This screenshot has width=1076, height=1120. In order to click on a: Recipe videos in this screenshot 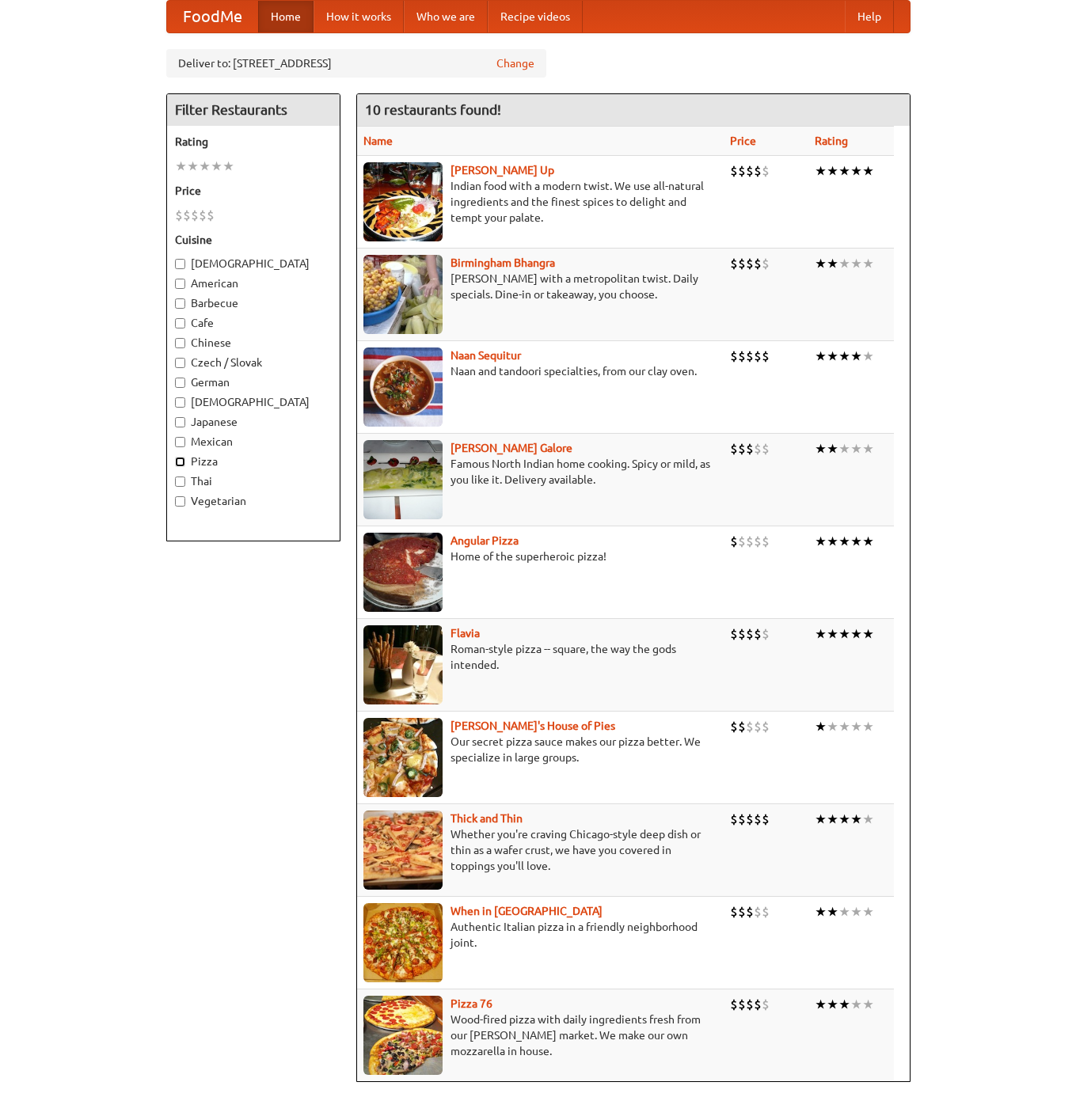, I will do `click(535, 17)`.